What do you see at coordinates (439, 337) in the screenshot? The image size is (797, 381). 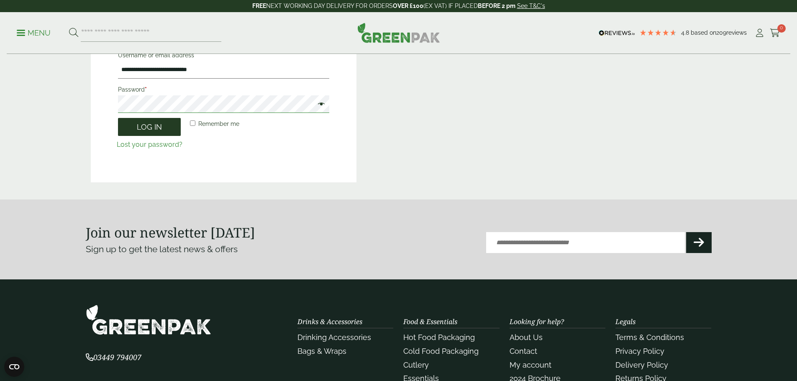 I see `a: Hot Food Packaging` at bounding box center [439, 337].